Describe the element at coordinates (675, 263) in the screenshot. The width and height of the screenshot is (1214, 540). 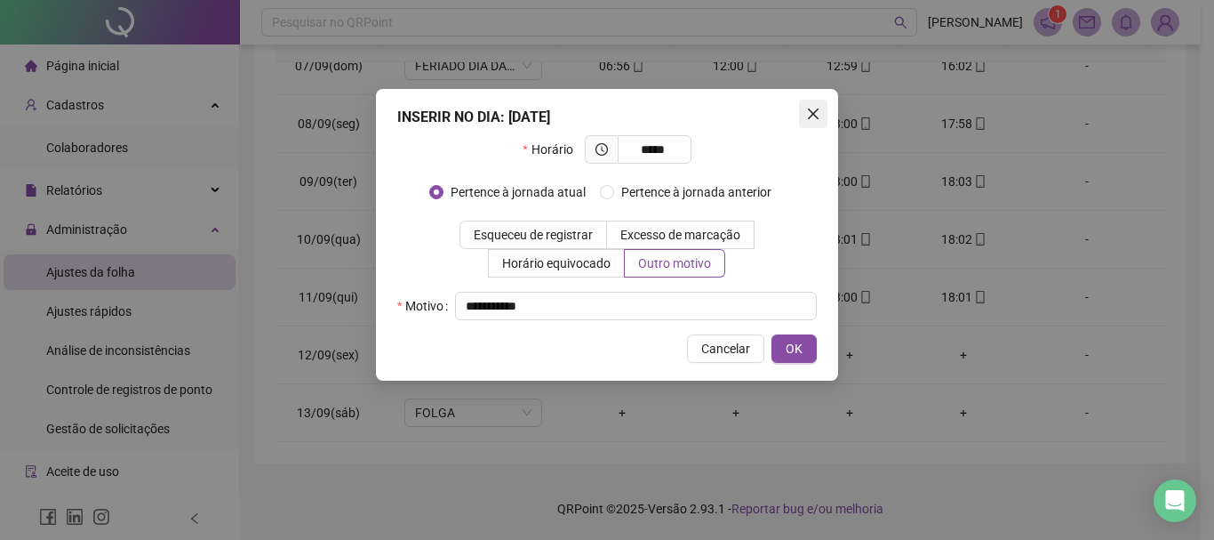
I see `span: Outro motivo` at that location.